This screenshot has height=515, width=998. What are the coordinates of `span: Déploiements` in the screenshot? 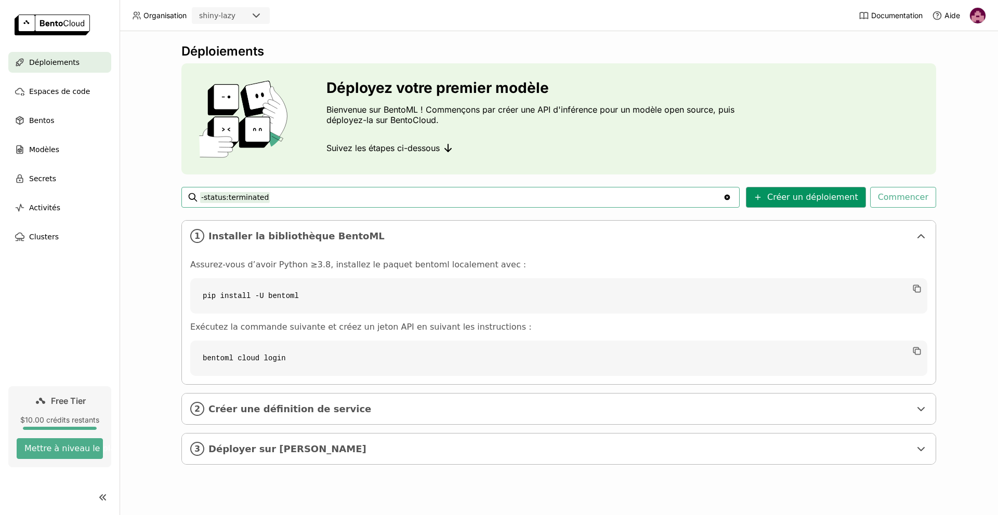 It's located at (54, 62).